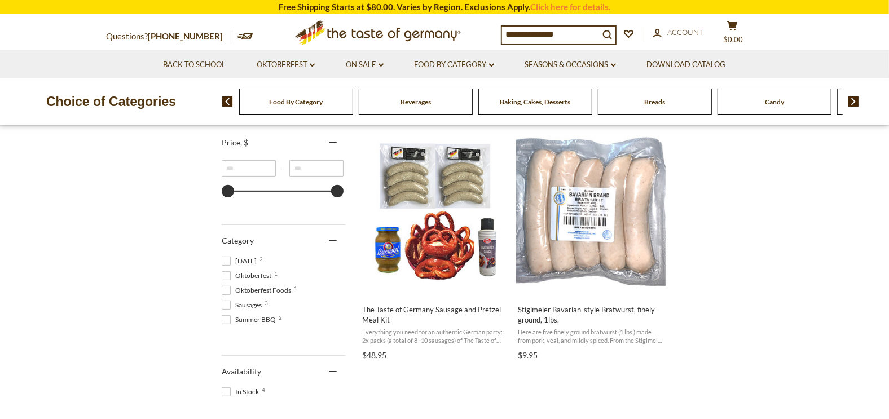  I want to click on span: $48.95, so click(374, 355).